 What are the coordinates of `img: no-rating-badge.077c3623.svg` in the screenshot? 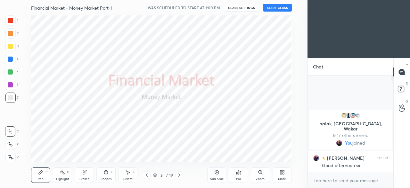 It's located at (324, 158).